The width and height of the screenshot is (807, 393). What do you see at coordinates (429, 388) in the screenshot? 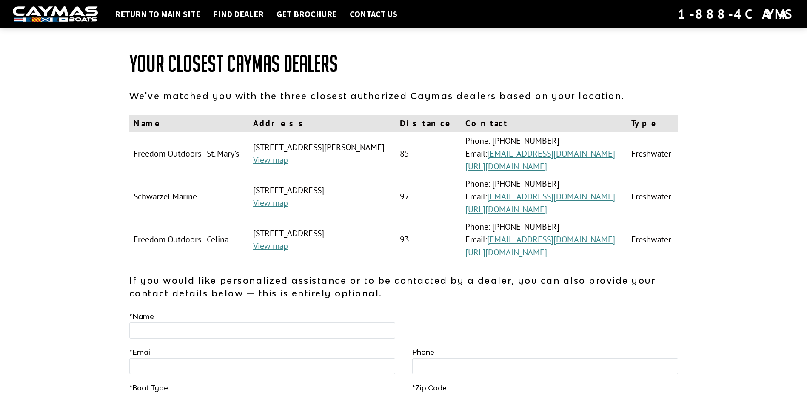
I see `label: Zip Code` at bounding box center [429, 388].